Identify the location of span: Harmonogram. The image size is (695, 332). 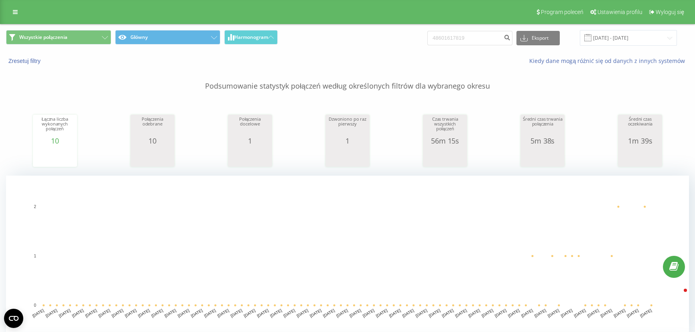
(251, 37).